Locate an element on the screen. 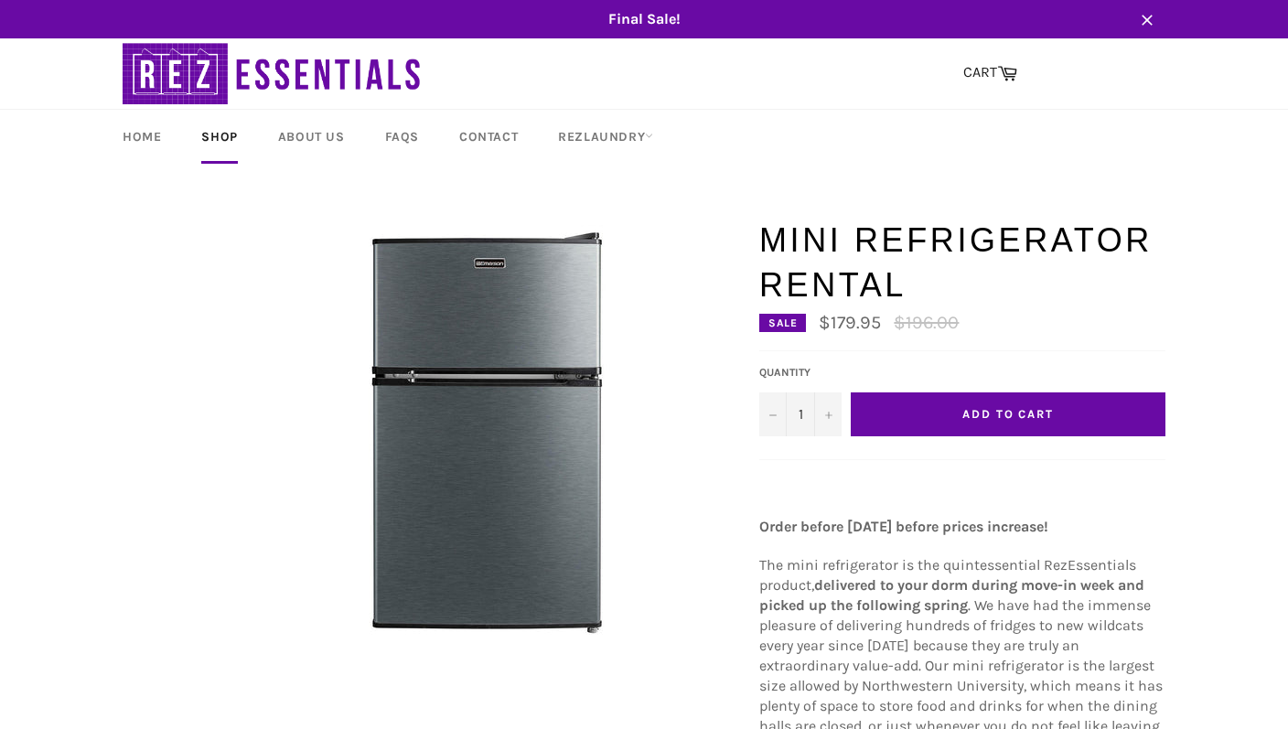 The height and width of the screenshot is (729, 1288). a: Home is located at coordinates (142, 136).